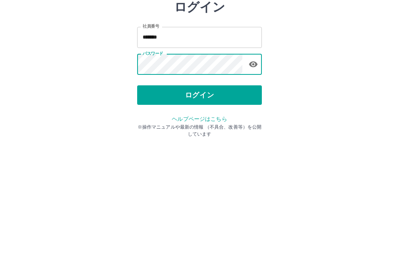 The width and height of the screenshot is (399, 272). I want to click on h2: ログイン, so click(199, 56).